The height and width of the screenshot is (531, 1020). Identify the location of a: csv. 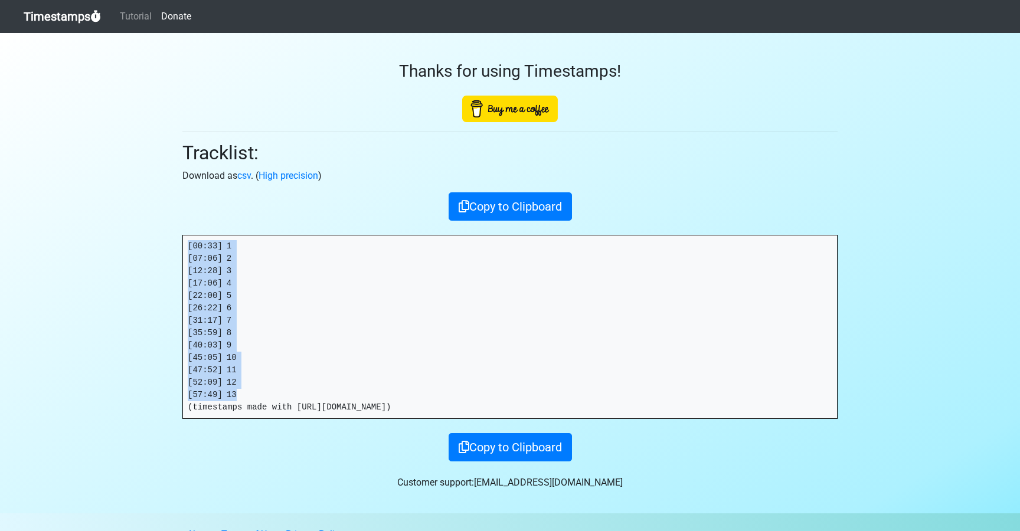
(244, 175).